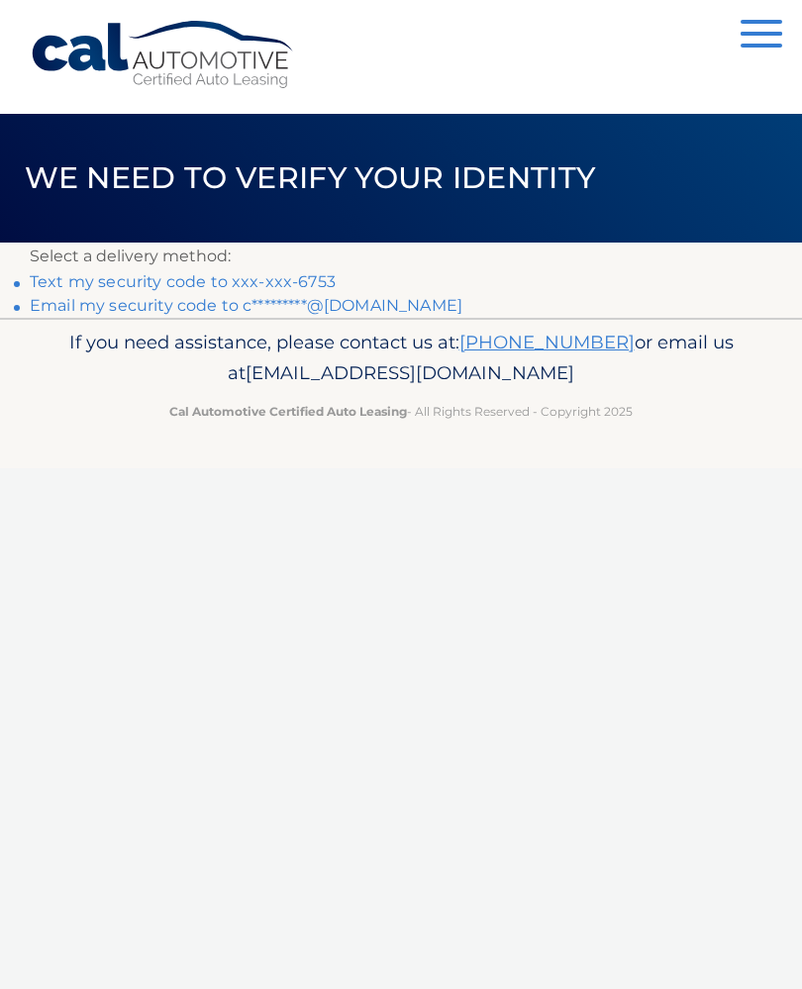 Image resolution: width=802 pixels, height=989 pixels. What do you see at coordinates (310, 177) in the screenshot?
I see `span: We need to verify your identity` at bounding box center [310, 177].